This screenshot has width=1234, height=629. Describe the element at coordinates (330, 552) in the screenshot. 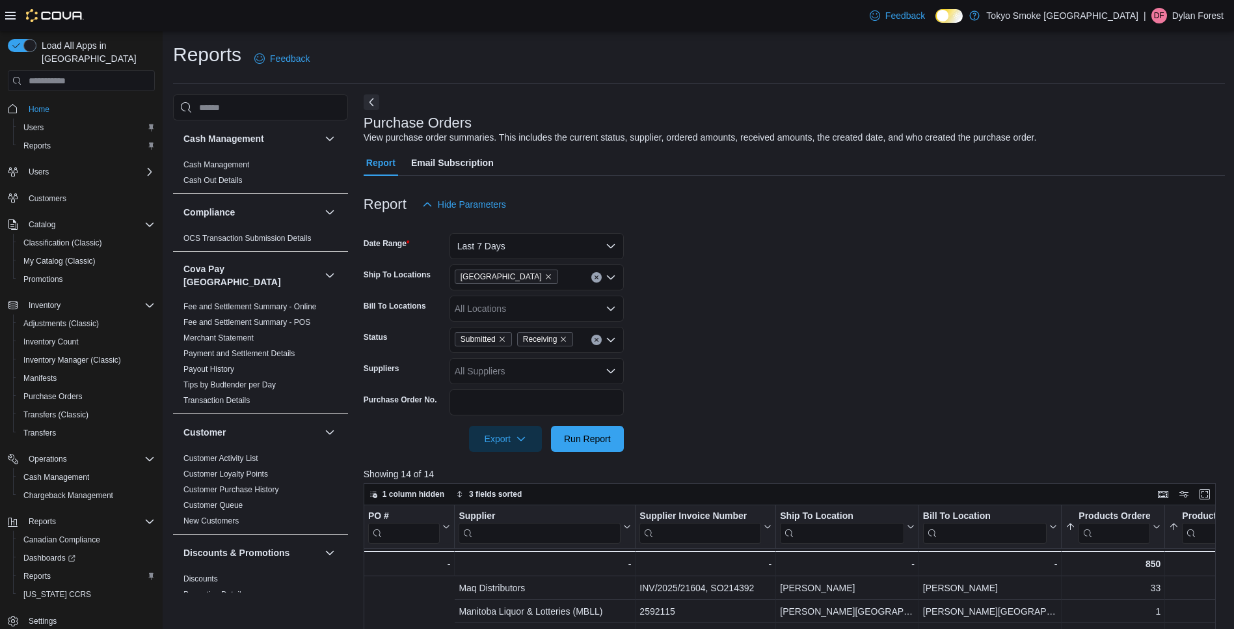

I see `button: Discounts & Promotions` at that location.